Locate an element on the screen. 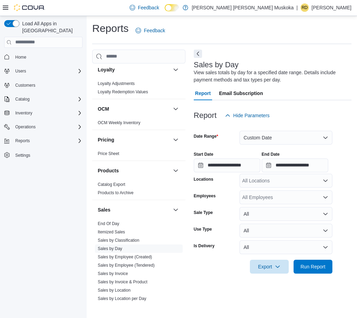  span: Catalog is located at coordinates (48, 99).